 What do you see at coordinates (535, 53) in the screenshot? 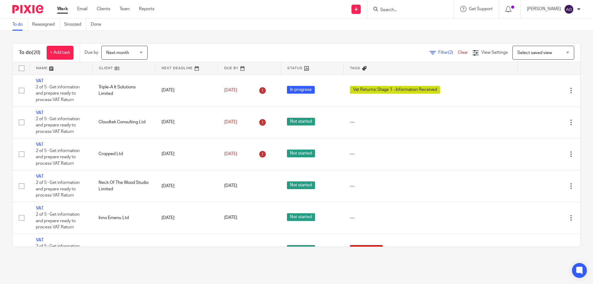
I see `span: Select saved view` at bounding box center [535, 53].